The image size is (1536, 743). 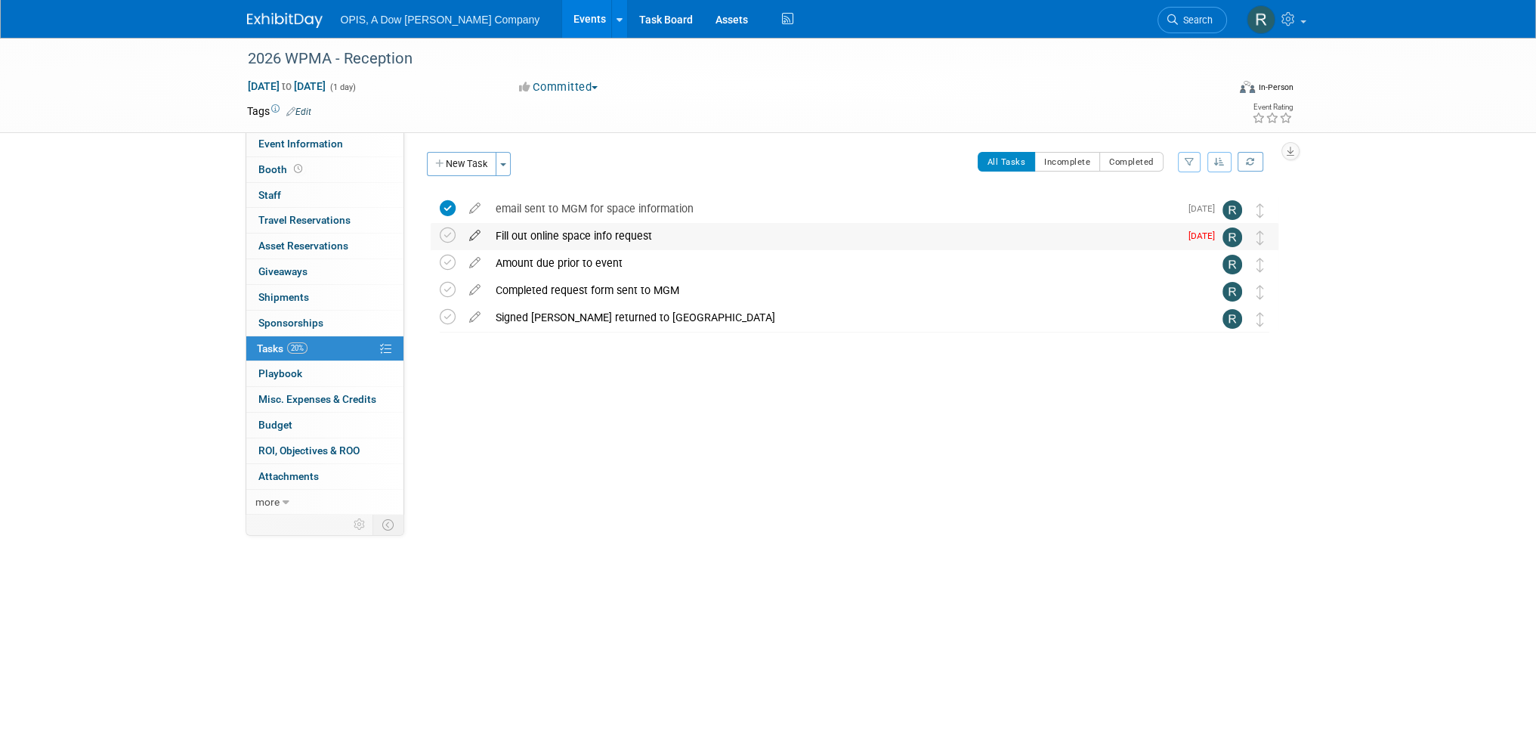 I want to click on td: Personalize Event Tab Strip, so click(x=360, y=524).